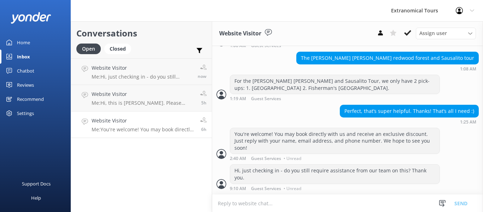  Describe the element at coordinates (141, 71) in the screenshot. I see `a: Website VisitorMe:Hi, just checking in - do you still require assistance from our team on this? T...` at that location.